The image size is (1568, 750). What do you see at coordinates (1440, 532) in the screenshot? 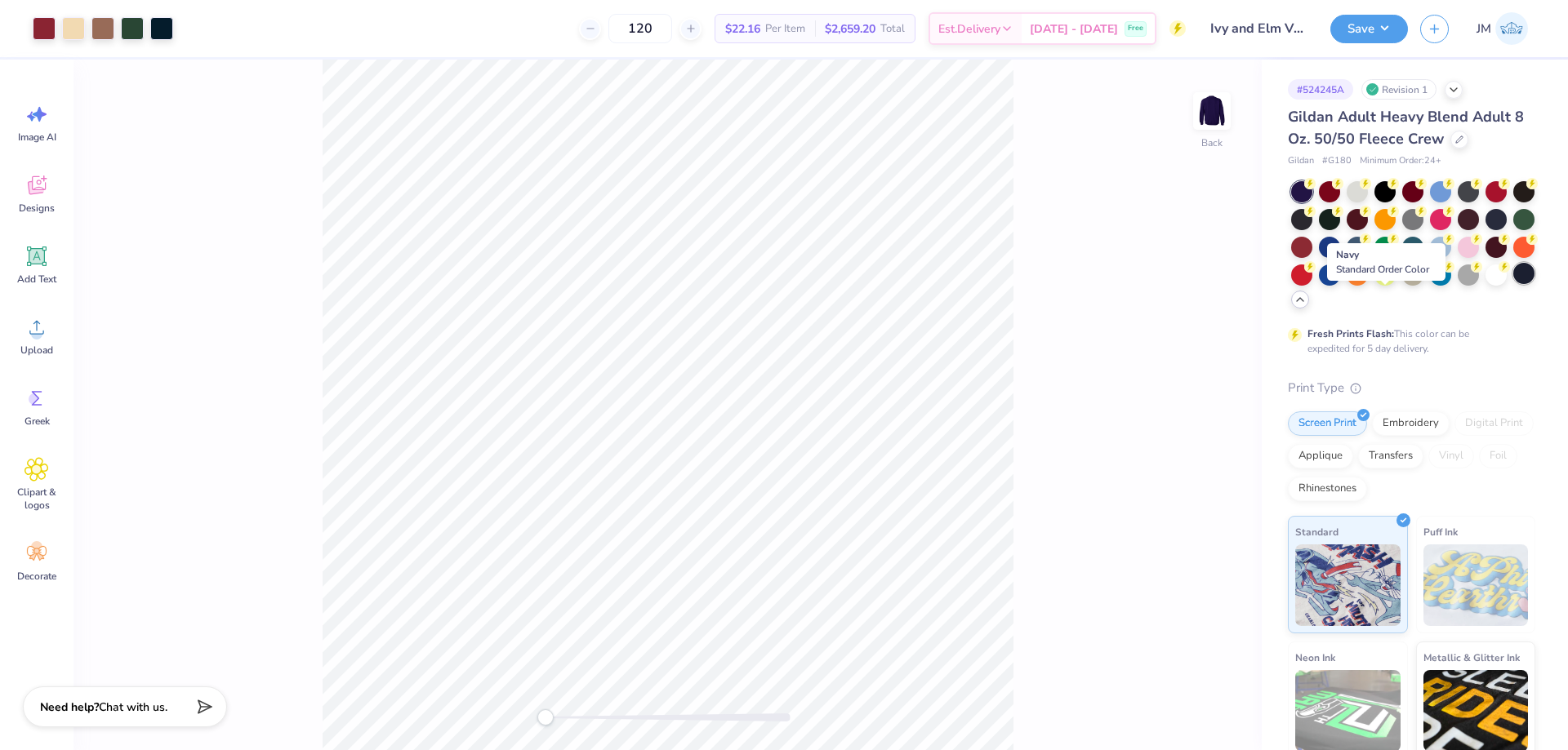
I see `span: Puff Ink` at bounding box center [1440, 532].